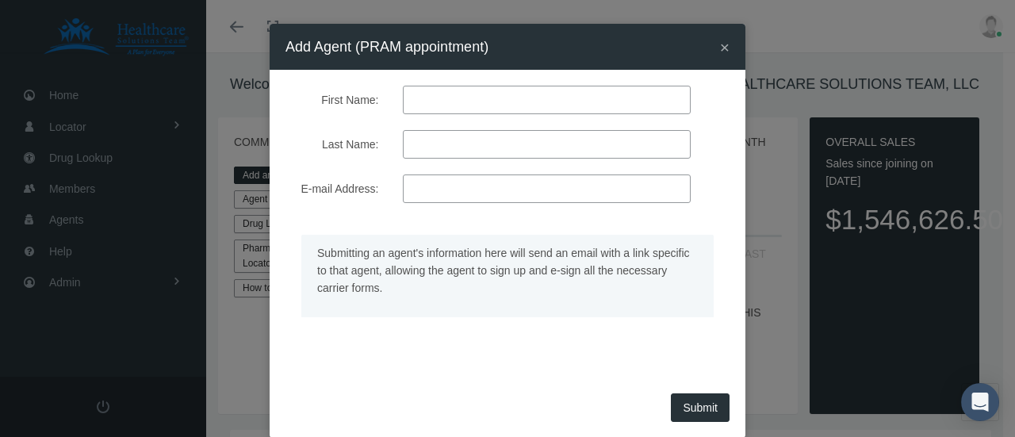 The width and height of the screenshot is (1015, 437). What do you see at coordinates (507, 270) in the screenshot?
I see `p: Submitting an agent's information here will send an email with a link specific to that agent, all...` at bounding box center [507, 270].